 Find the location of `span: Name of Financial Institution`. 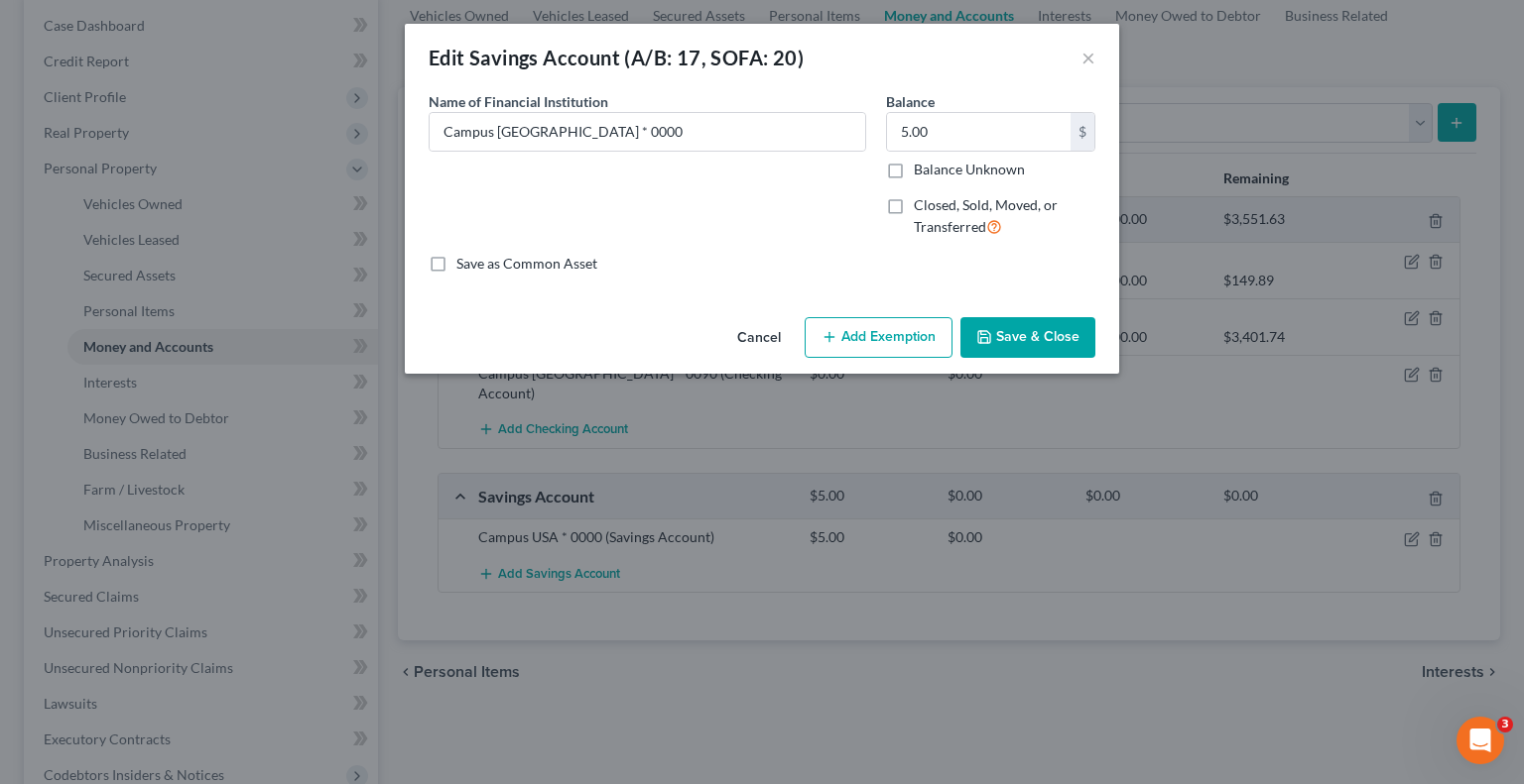

span: Name of Financial Institution is located at coordinates (518, 101).